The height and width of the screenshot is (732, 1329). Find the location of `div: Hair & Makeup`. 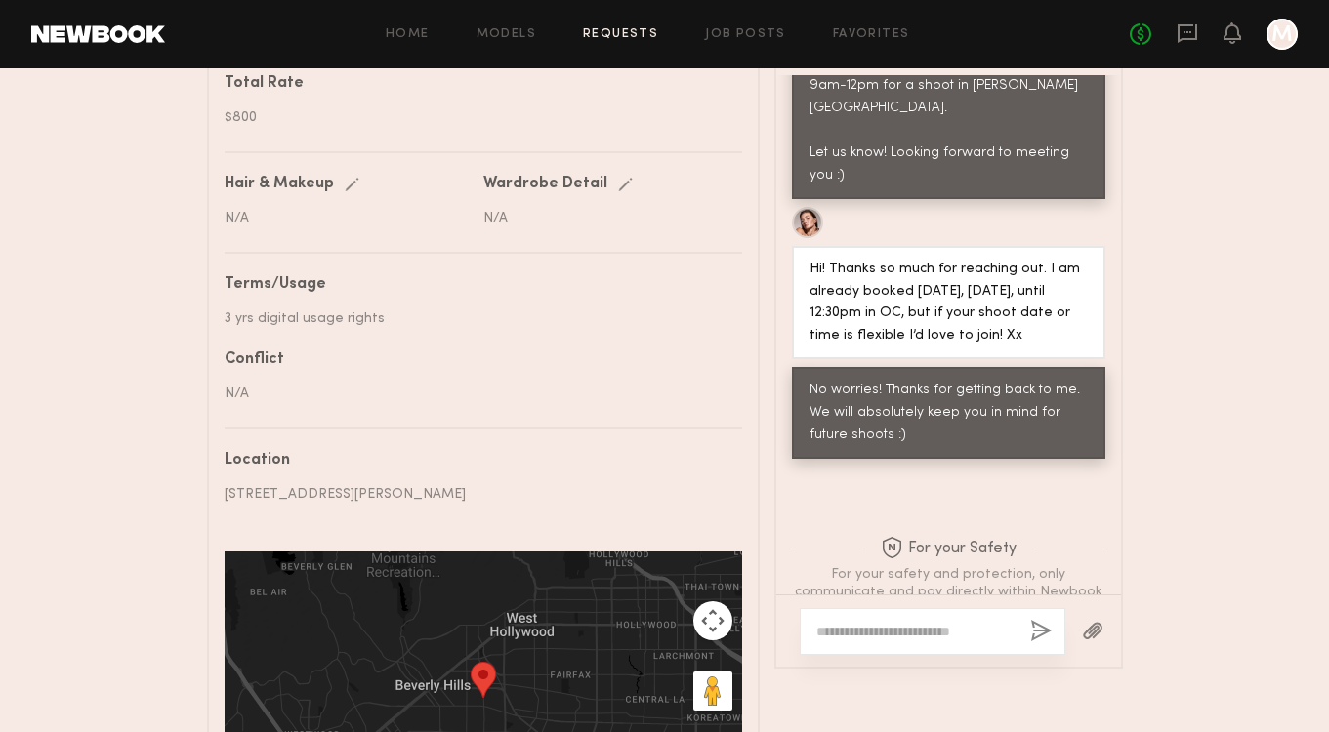

div: Hair & Makeup is located at coordinates (279, 184).